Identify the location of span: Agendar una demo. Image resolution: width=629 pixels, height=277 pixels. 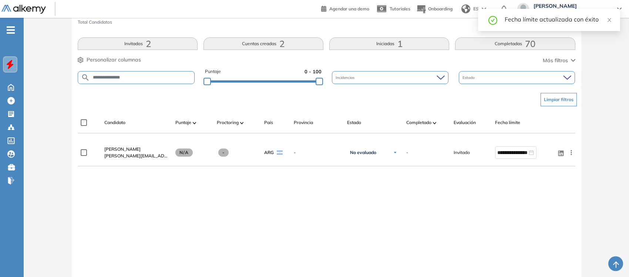
(349, 9).